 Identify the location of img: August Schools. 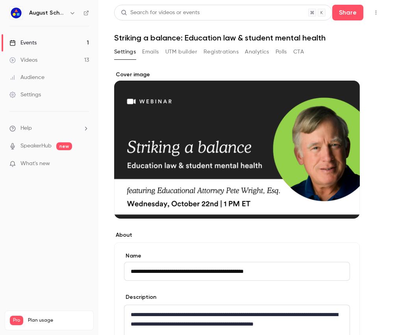
(16, 13).